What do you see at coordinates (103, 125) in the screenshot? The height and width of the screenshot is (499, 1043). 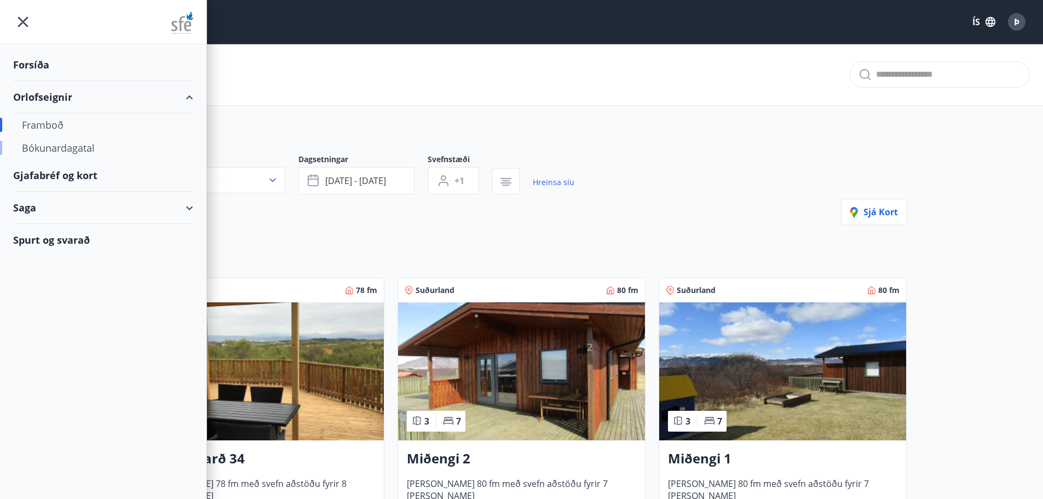 I see `div: Framboð` at bounding box center [103, 125].